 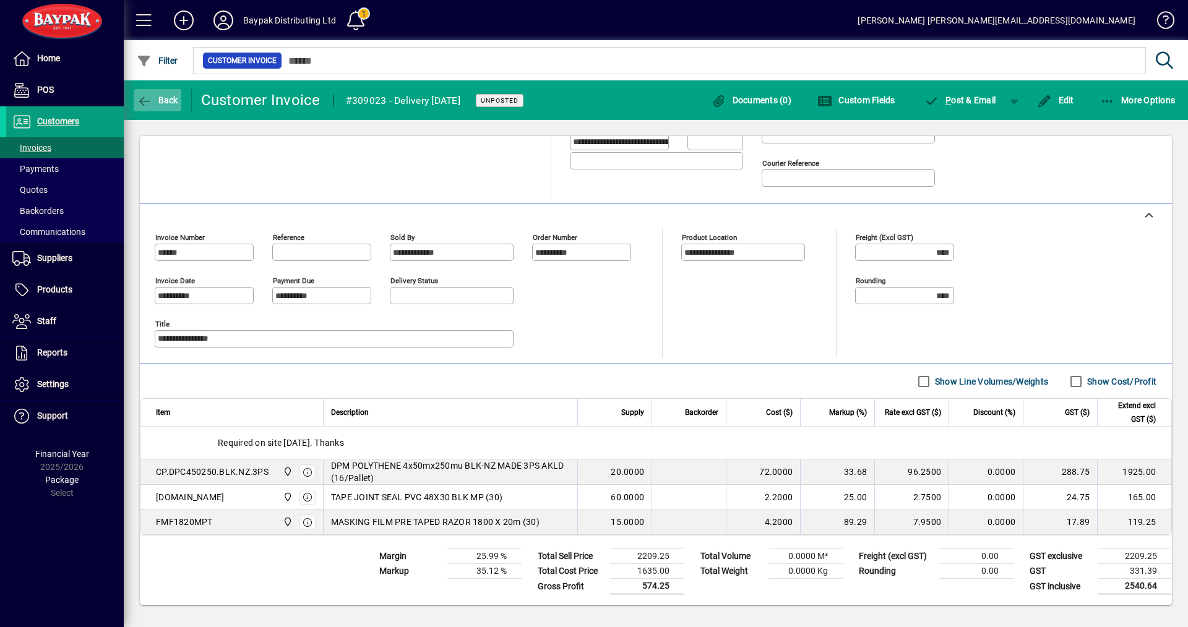 What do you see at coordinates (261, 100) in the screenshot?
I see `div: Customer Invoice` at bounding box center [261, 100].